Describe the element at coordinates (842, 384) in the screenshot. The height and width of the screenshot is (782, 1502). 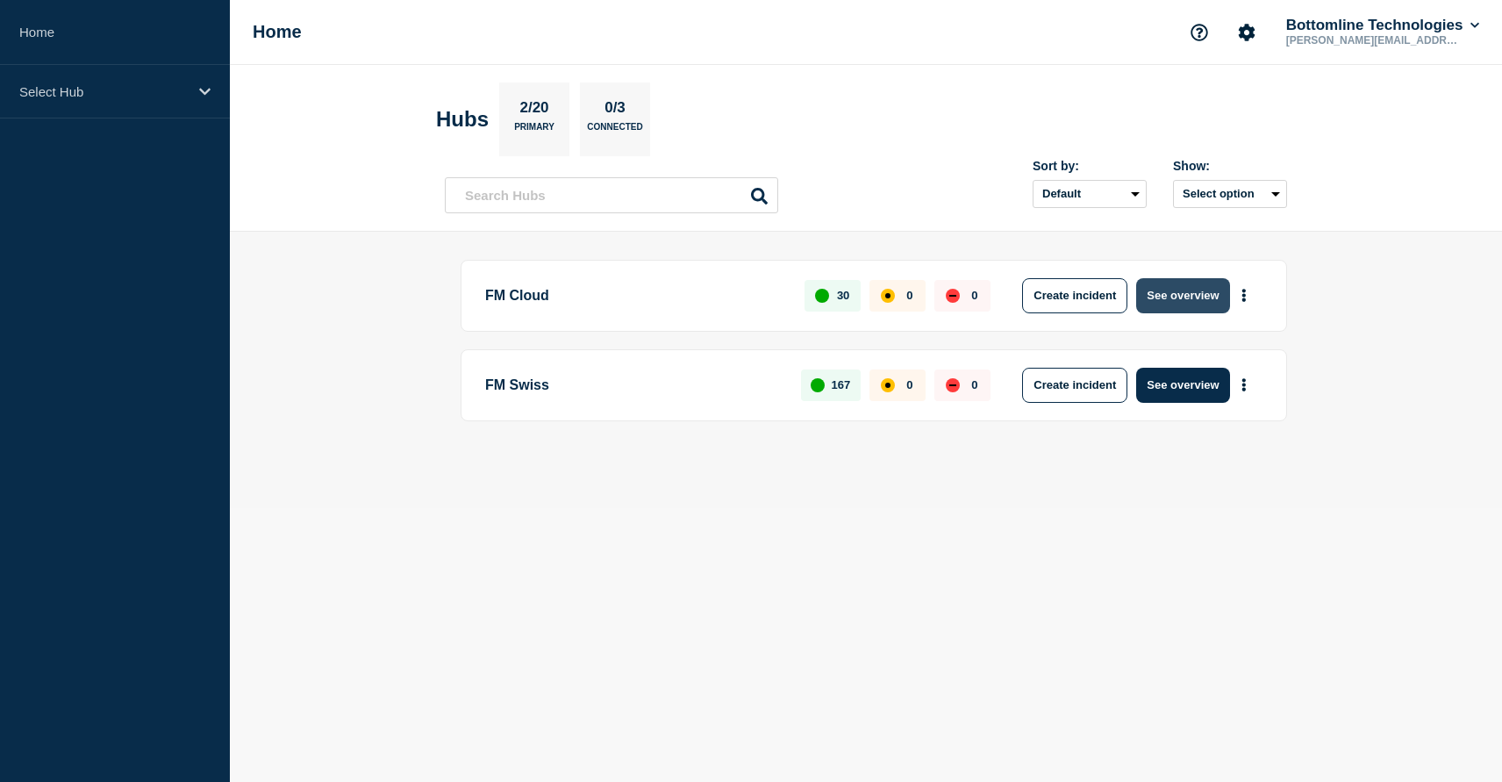
I see `p: 167` at that location.